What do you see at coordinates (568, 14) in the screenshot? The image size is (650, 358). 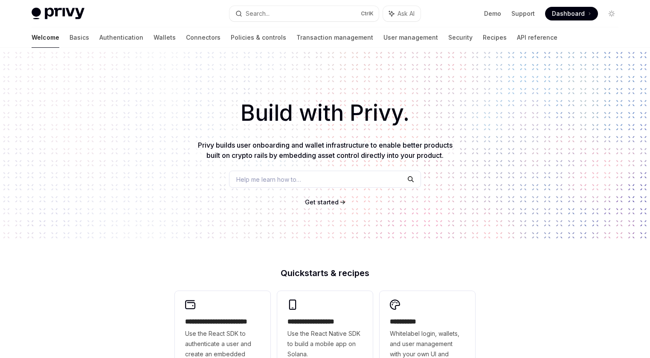 I see `span: Dashboard` at bounding box center [568, 14].